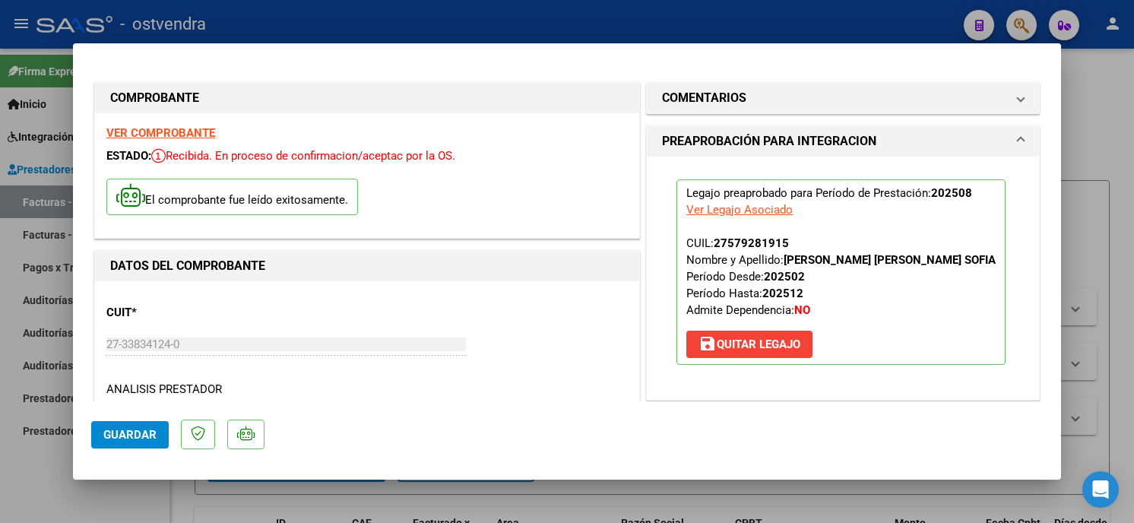 This screenshot has height=523, width=1134. I want to click on p: El comprobante fue leído exitosamente., so click(232, 197).